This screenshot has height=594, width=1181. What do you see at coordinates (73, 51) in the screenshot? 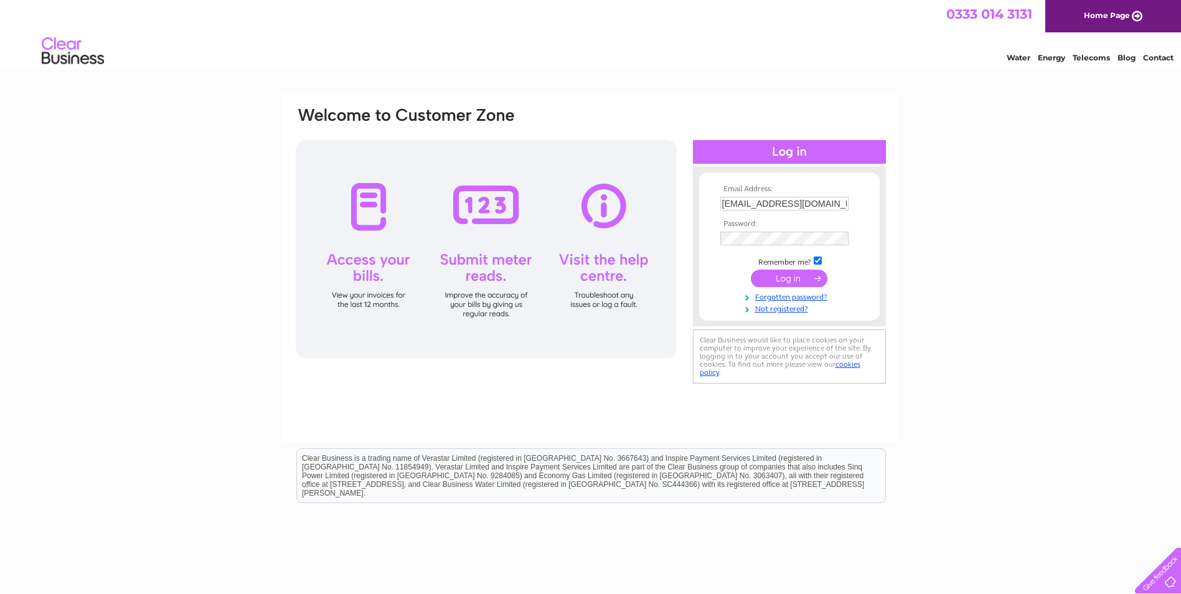
I see `img: logo.png` at bounding box center [73, 51].